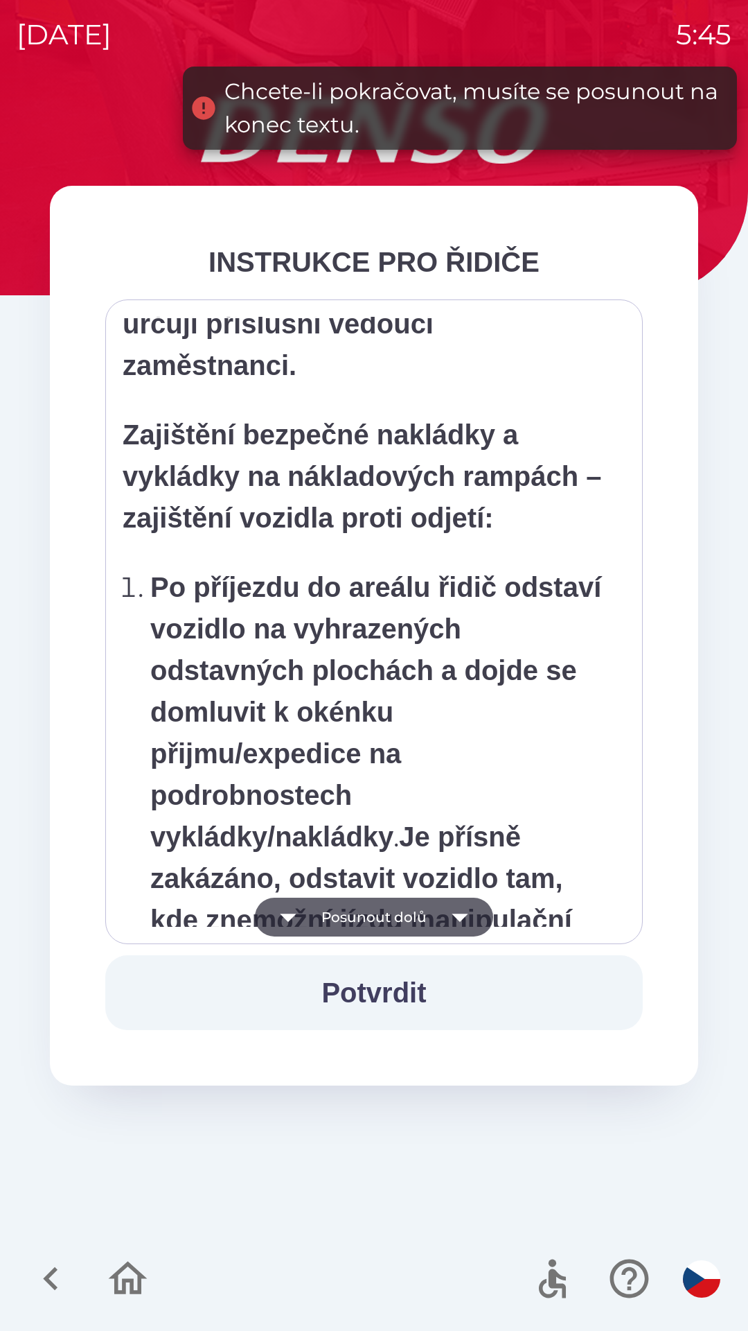 Image resolution: width=748 pixels, height=1331 pixels. Describe the element at coordinates (345, 324) in the screenshot. I see `strong: Pořadí aut při nakládce i vykládce určují příslušní vedoucí zaměstnanci.` at that location.